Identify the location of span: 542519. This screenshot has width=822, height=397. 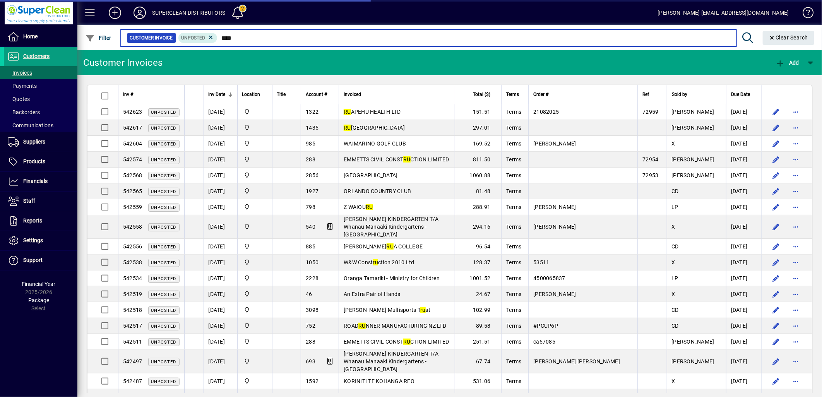
(133, 294).